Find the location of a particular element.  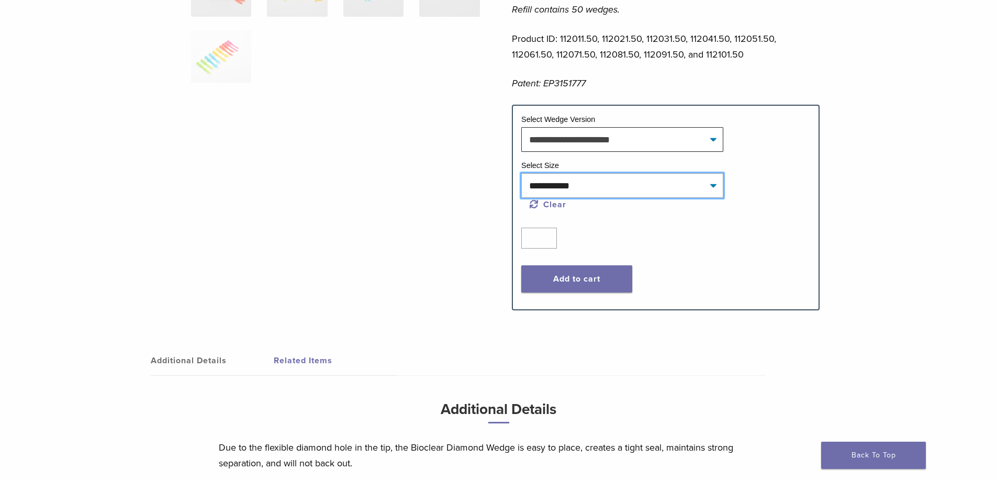

p: Product ID: 112011.50, 112021.50, 112031.50, 112041.50, 112051.50, 112061.50, 112071.50, 112081.5... is located at coordinates (666, 47).